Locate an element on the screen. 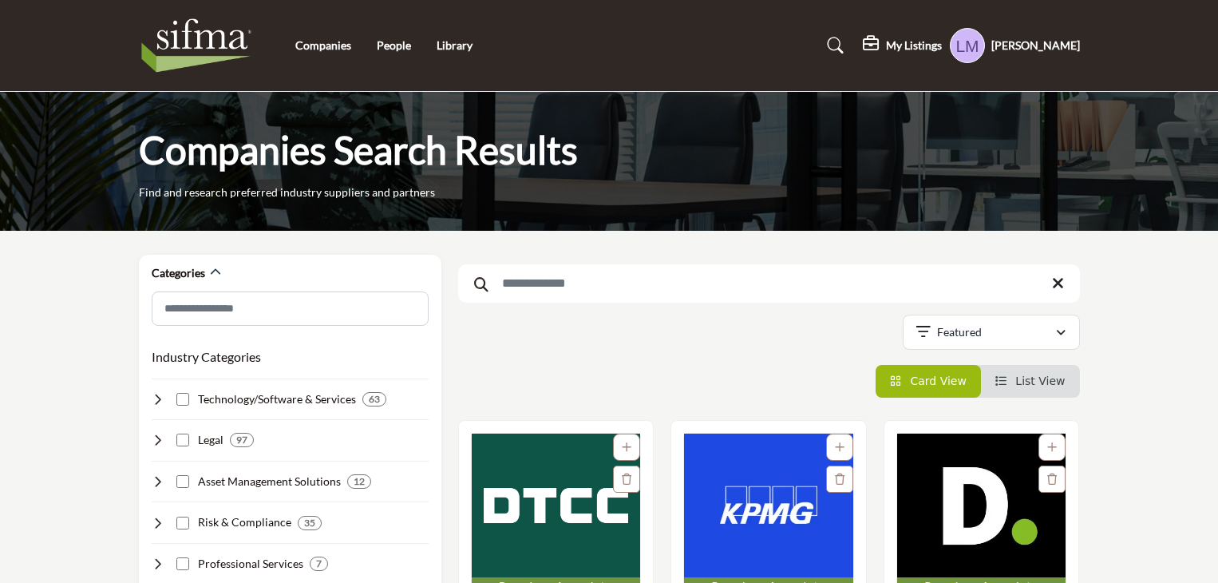  button: Show hide supplier dropdown is located at coordinates (967, 45).